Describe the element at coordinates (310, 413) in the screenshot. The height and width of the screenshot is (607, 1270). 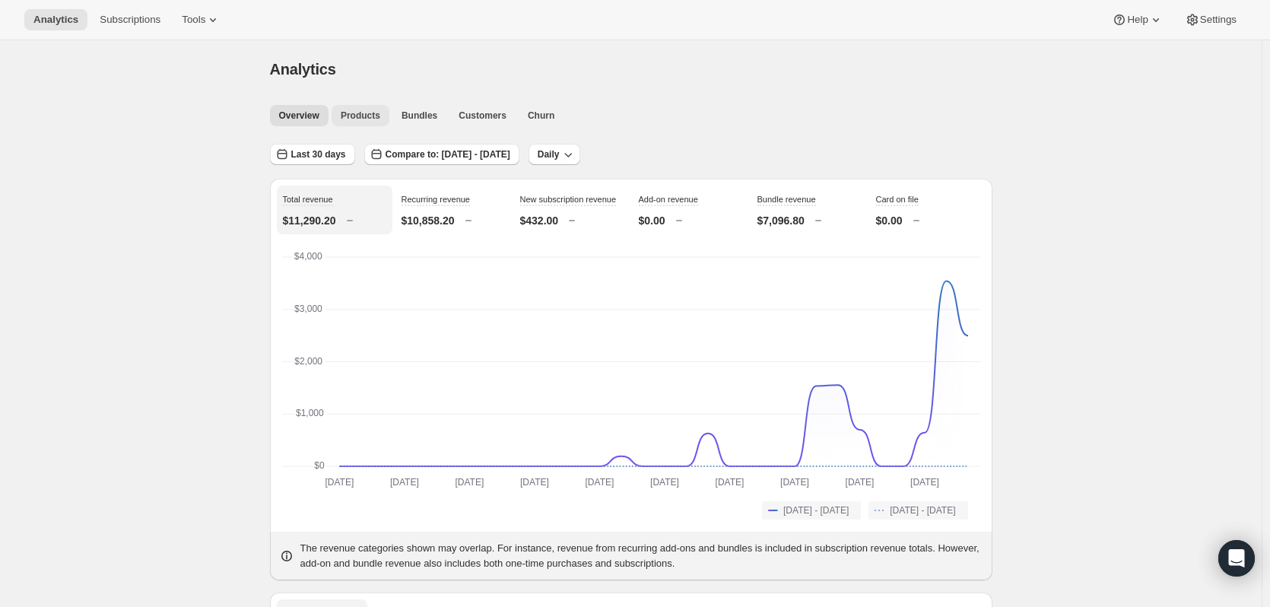
I see `text: $1,000` at that location.